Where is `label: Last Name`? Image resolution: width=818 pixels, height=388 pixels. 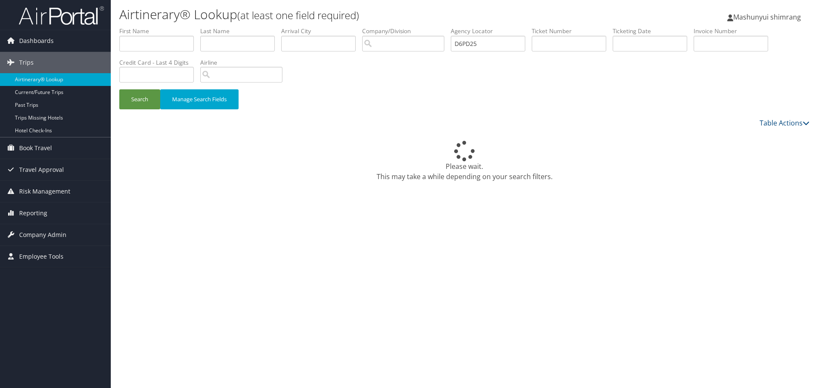
label: Last Name is located at coordinates (241, 31).